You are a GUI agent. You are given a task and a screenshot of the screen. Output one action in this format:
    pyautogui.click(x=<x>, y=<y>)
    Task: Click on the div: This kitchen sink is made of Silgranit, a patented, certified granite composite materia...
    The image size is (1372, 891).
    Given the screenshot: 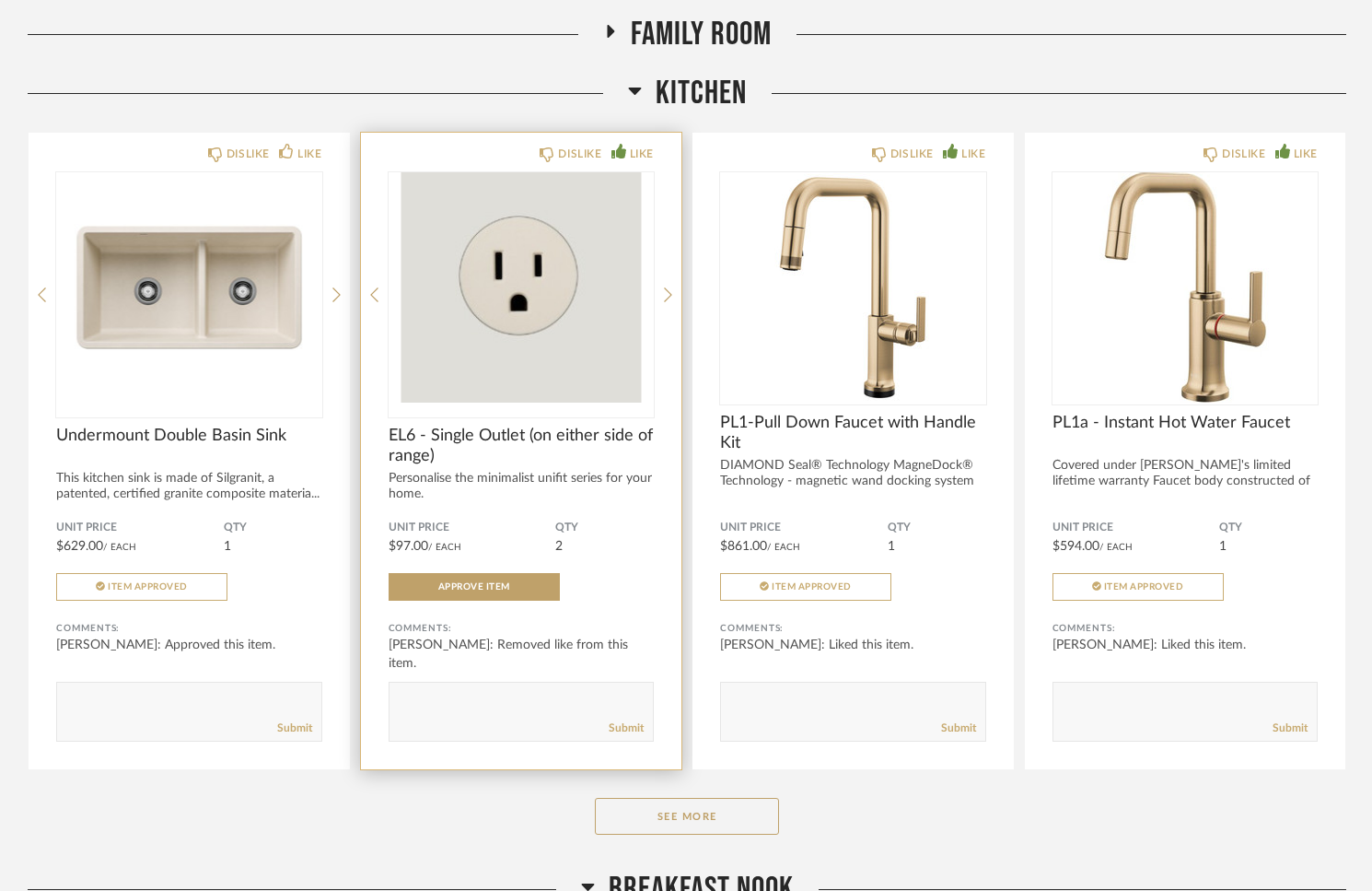 What is the action you would take?
    pyautogui.click(x=189, y=486)
    